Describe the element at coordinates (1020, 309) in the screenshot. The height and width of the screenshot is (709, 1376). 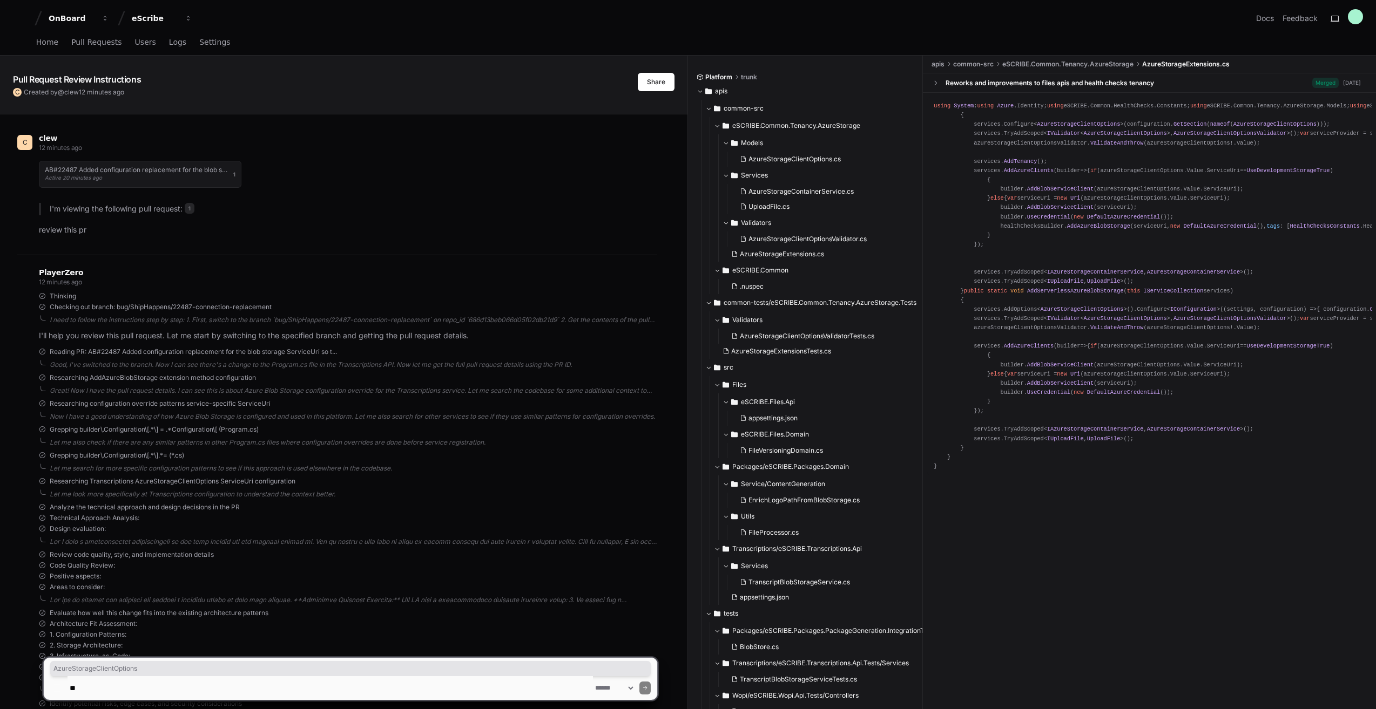
I see `span: AddOptions` at that location.